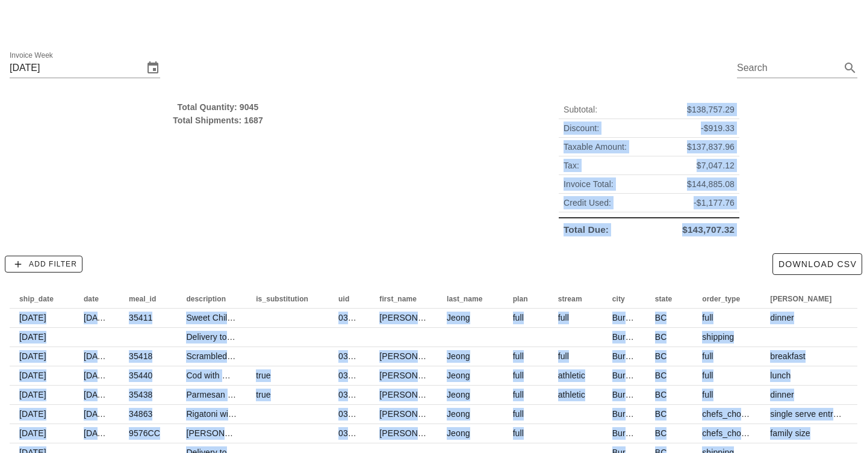 The width and height of the screenshot is (867, 453). Describe the element at coordinates (571, 376) in the screenshot. I see `span: athletic` at that location.